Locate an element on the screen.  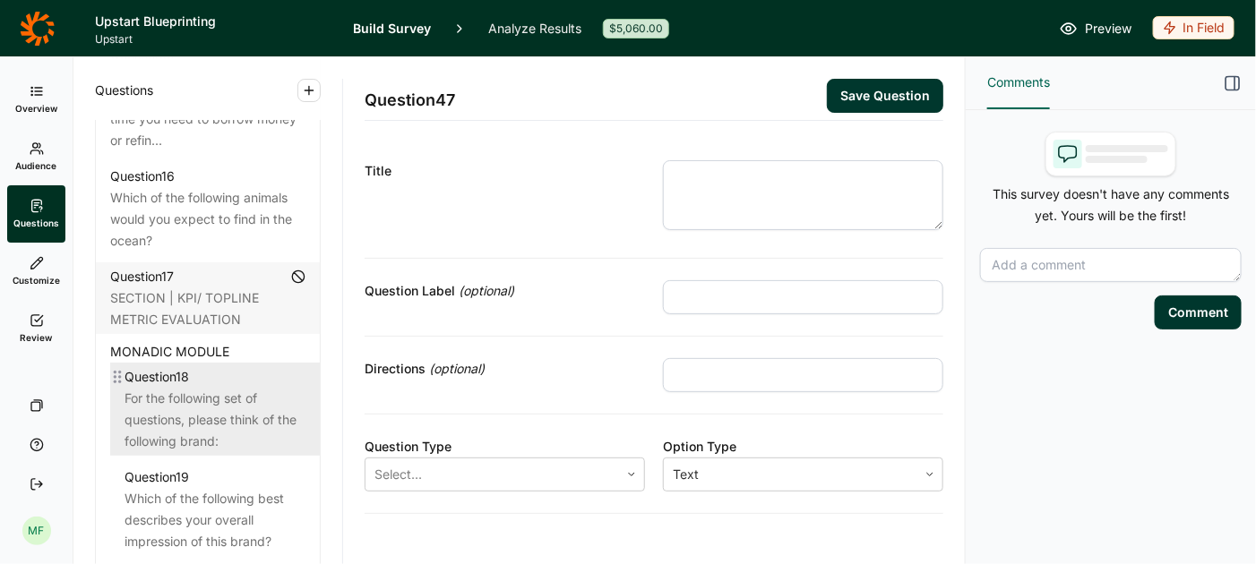
div: Directions is located at coordinates (504, 369).